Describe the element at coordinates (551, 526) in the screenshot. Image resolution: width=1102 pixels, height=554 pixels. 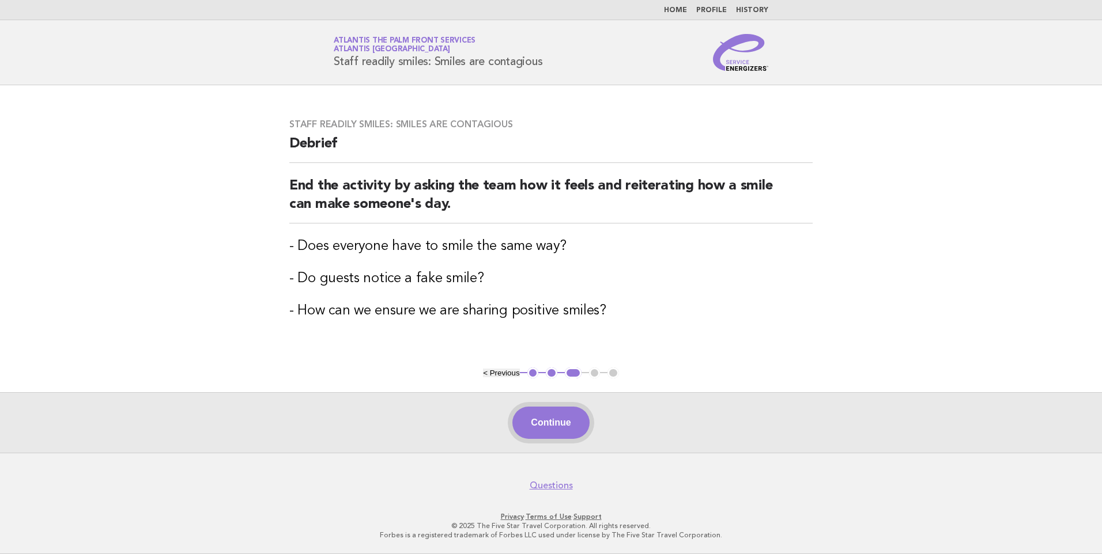
I see `p: © 2025 The Five Star Travel Corporation. All rights reserved.` at that location.